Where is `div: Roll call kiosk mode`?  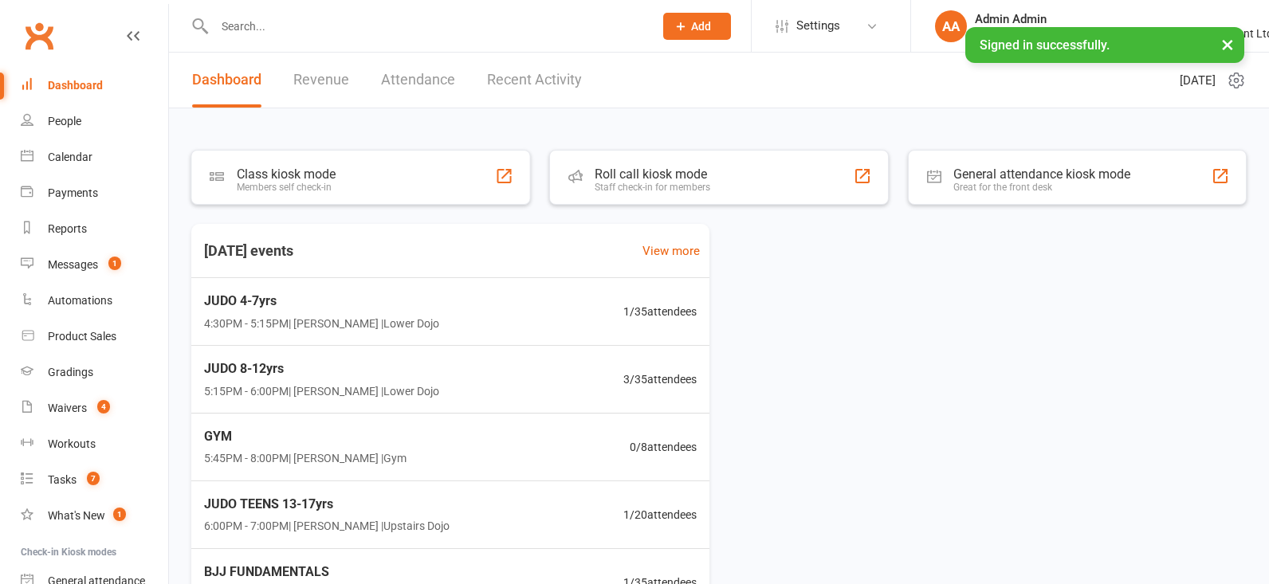 div: Roll call kiosk mode is located at coordinates (652, 174).